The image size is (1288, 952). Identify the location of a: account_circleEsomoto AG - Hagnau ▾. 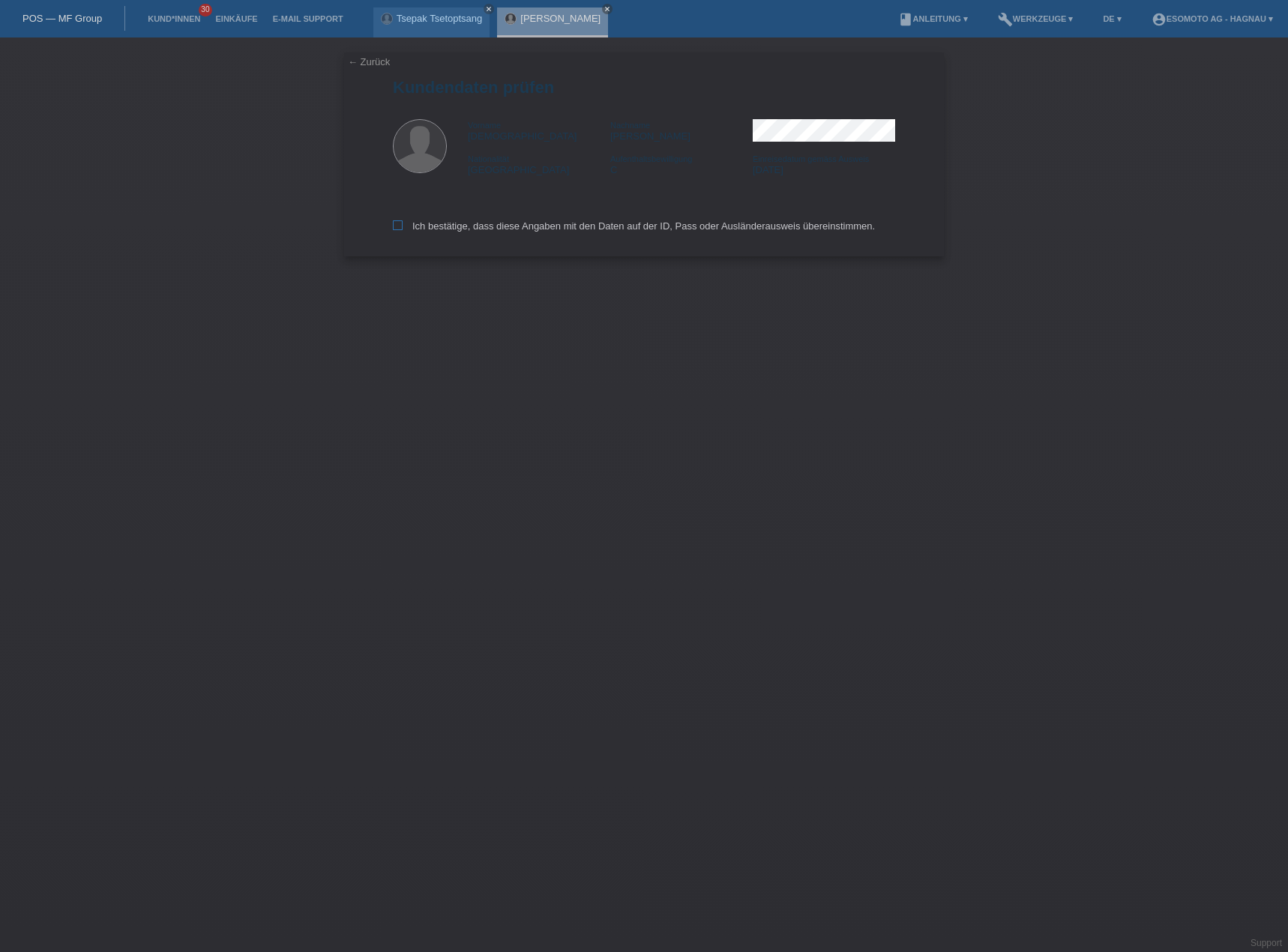
(1213, 19).